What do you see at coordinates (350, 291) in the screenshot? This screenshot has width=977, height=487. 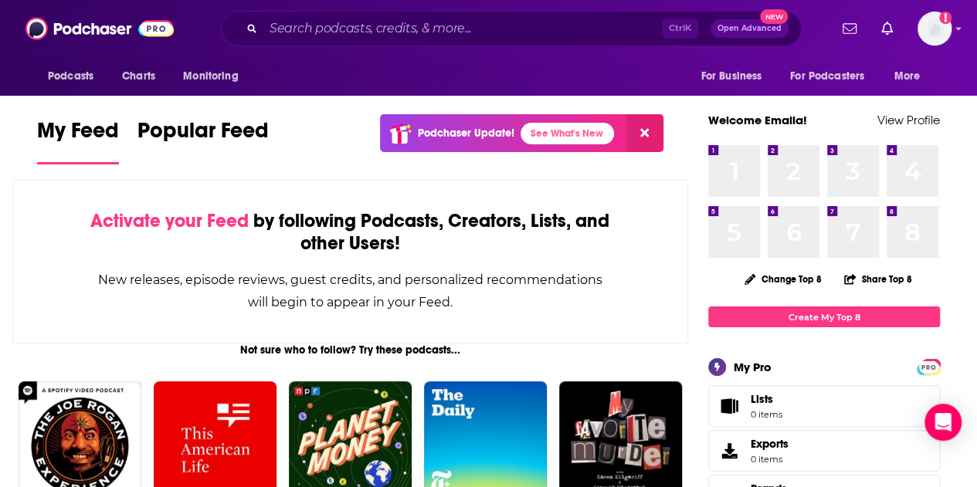 I see `div: New releases, episode reviews, guest credits, and personalized recommendations will begin to appe...` at bounding box center [350, 291].